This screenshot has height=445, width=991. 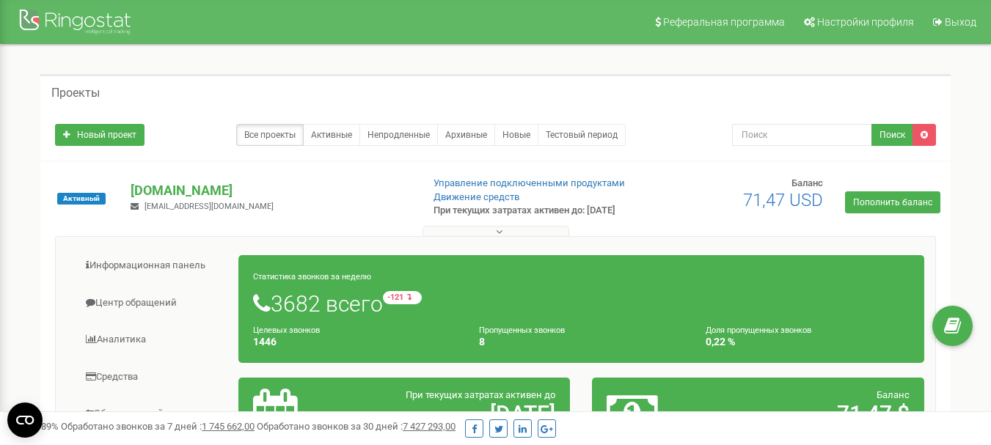 I want to click on a: Активные, so click(x=331, y=135).